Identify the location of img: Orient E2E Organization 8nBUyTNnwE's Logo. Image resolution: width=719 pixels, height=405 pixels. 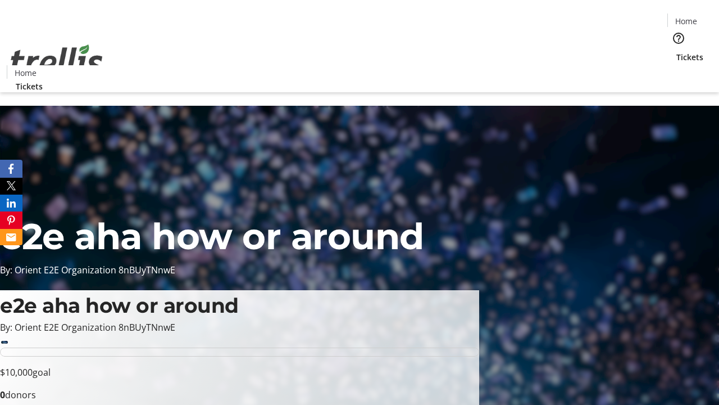
(57, 60).